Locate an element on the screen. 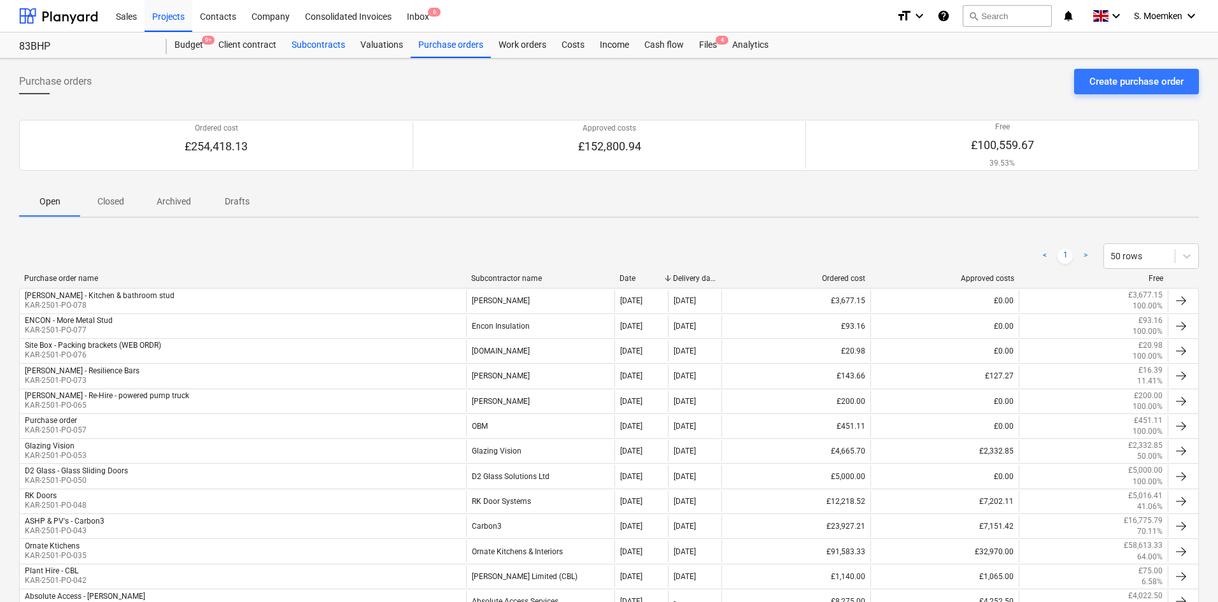 Image resolution: width=1218 pixels, height=602 pixels. div: £12,218.52 is located at coordinates (796, 501).